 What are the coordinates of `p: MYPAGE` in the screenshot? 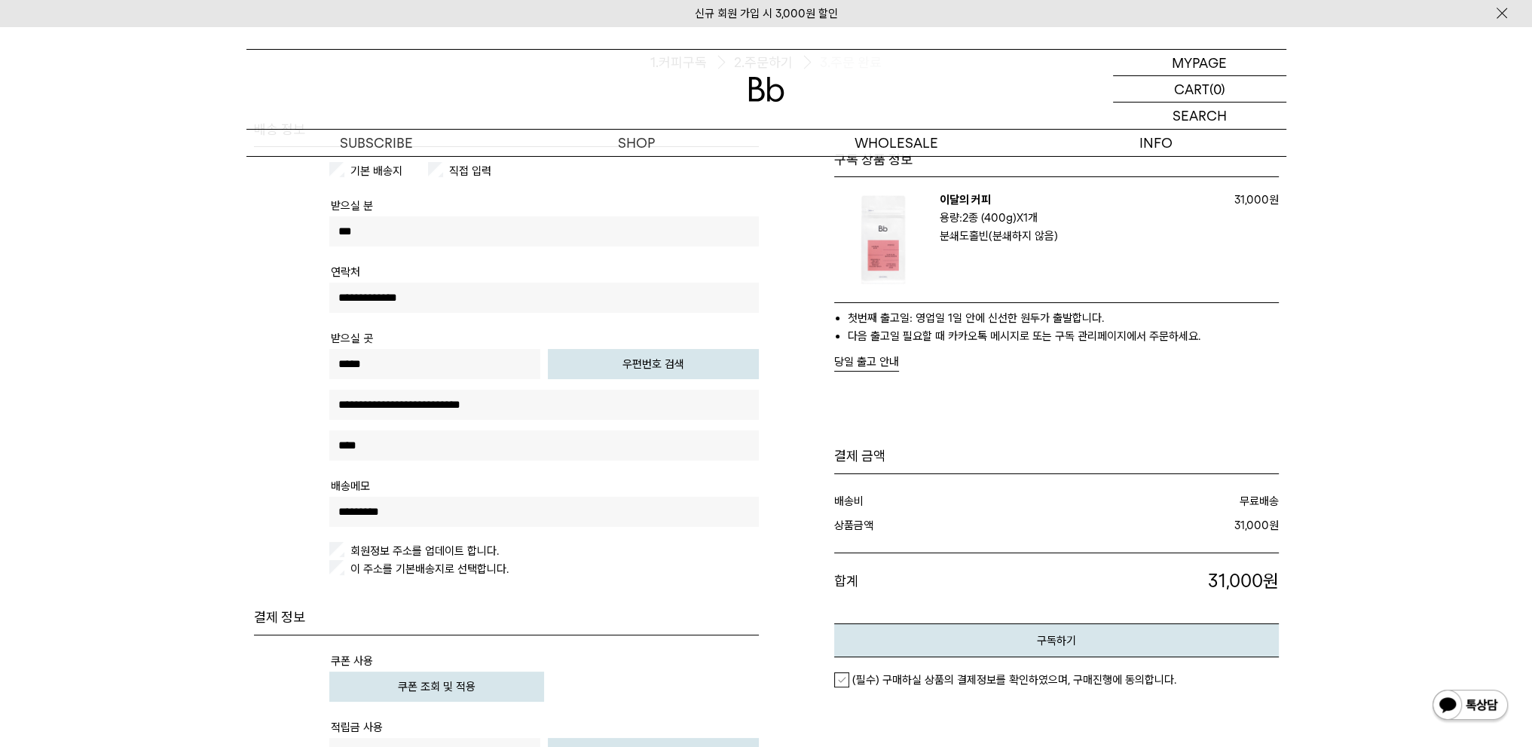 It's located at (1199, 63).